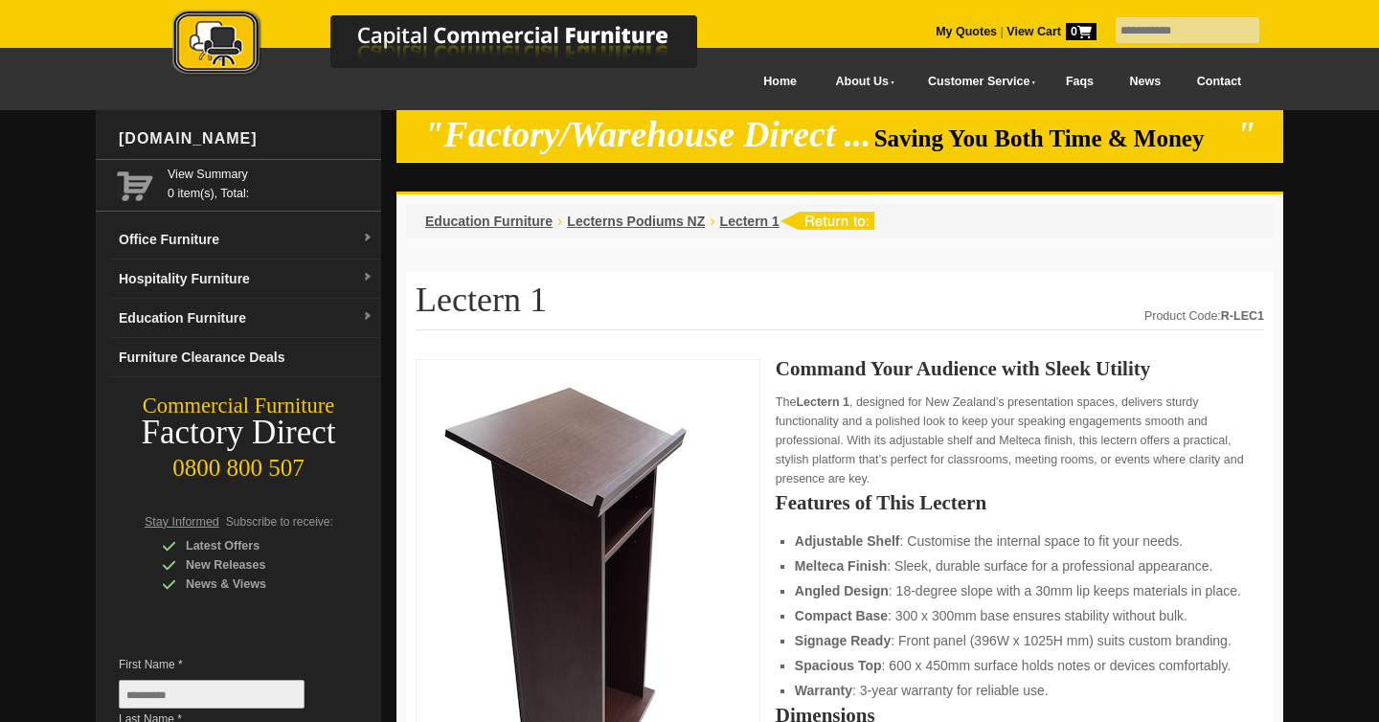 This screenshot has height=722, width=1379. What do you see at coordinates (977, 81) in the screenshot?
I see `a: Customer Service` at bounding box center [977, 81].